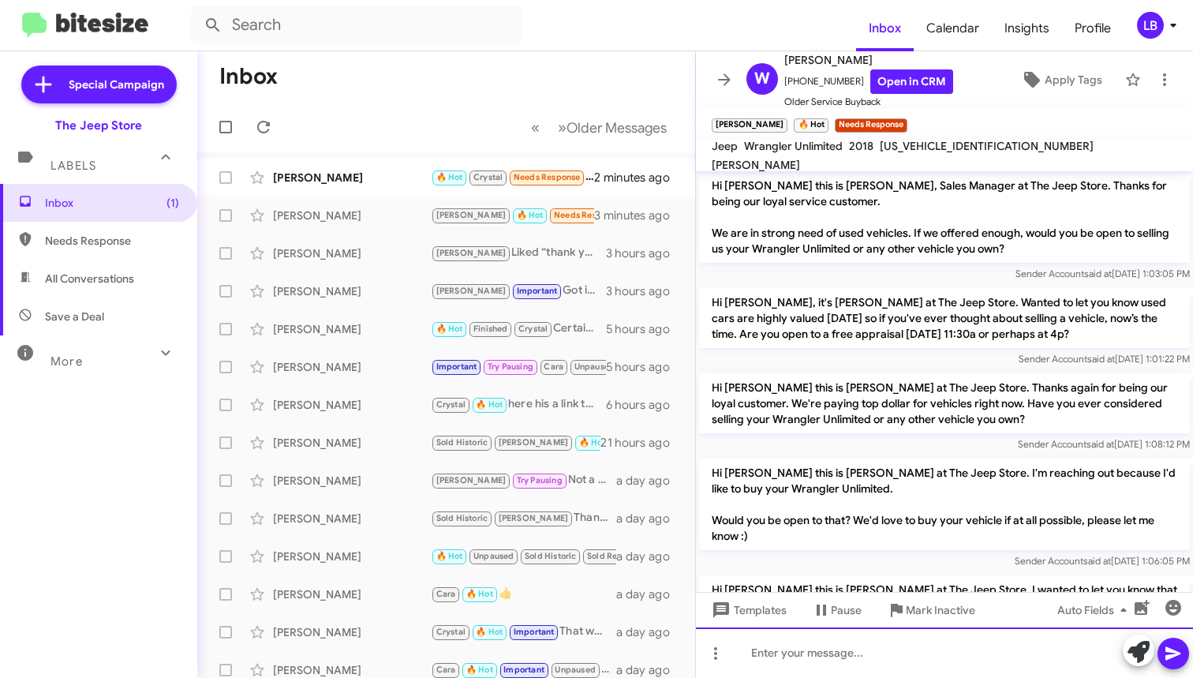  Describe the element at coordinates (638, 178) in the screenshot. I see `div: 2 minutes ago` at that location.